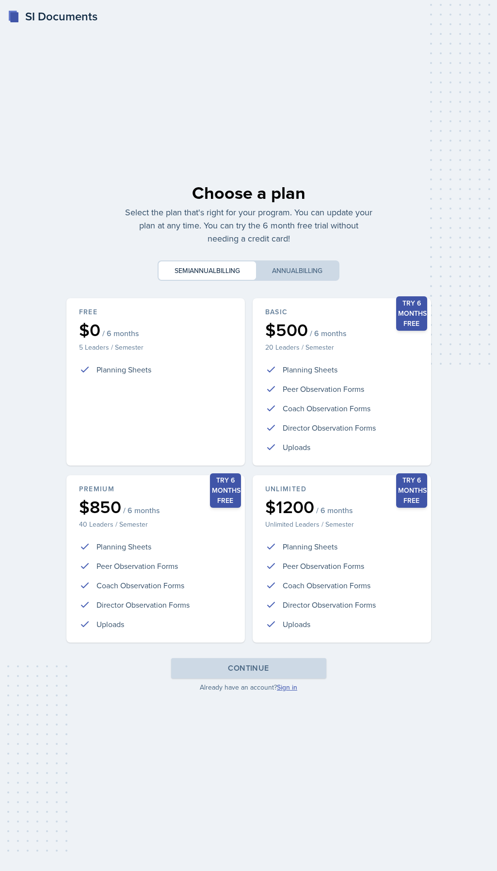 The width and height of the screenshot is (497, 871). I want to click on button: Annualbilling, so click(297, 270).